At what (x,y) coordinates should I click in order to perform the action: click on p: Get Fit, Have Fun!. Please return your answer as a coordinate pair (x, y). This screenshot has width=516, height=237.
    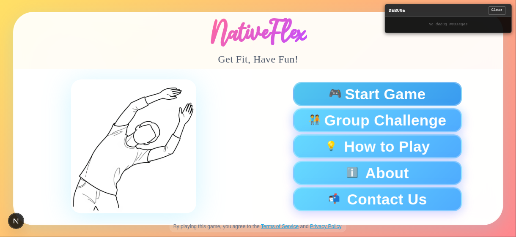
    Looking at the image, I should click on (258, 60).